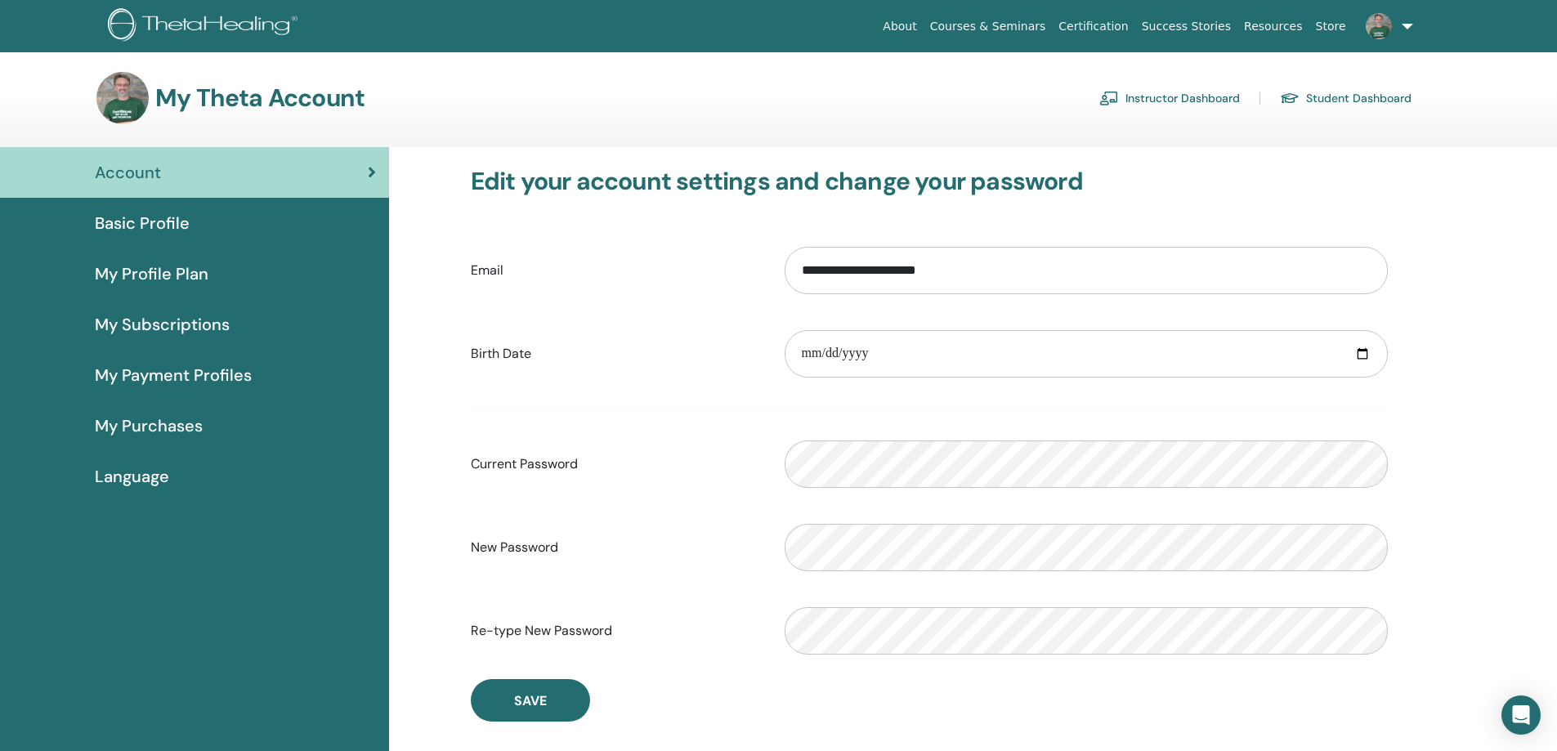 The height and width of the screenshot is (751, 1557). What do you see at coordinates (531, 701) in the screenshot?
I see `span: Save` at bounding box center [531, 701].